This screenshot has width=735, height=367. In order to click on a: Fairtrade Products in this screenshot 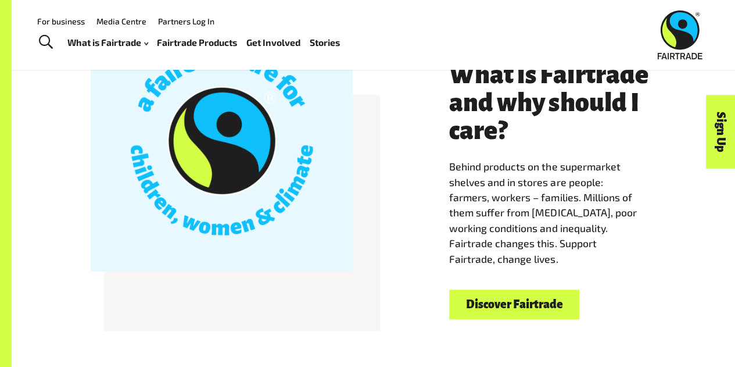, I will do `click(197, 42)`.